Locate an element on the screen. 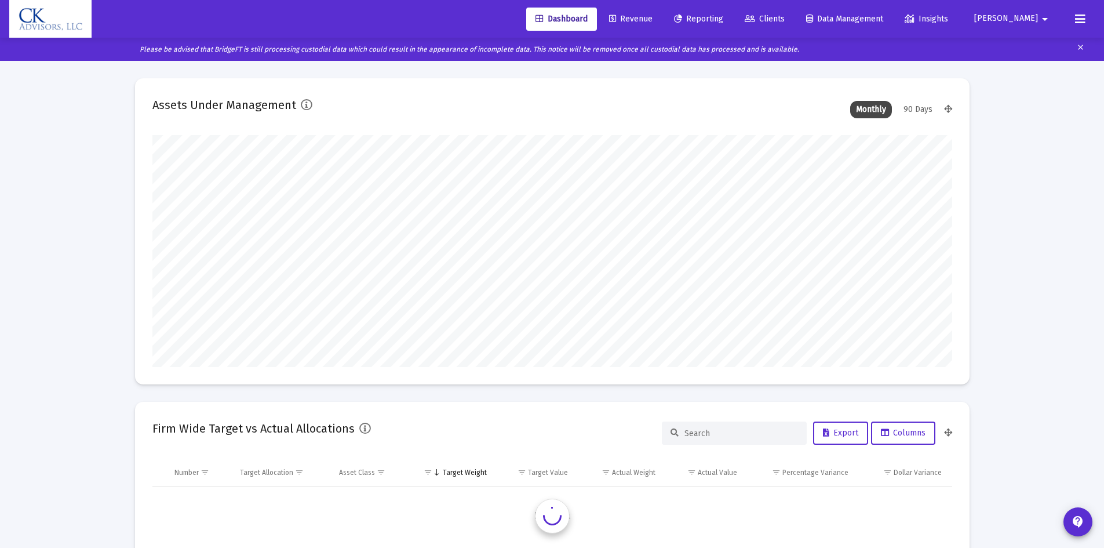  a: Reporting is located at coordinates (699, 19).